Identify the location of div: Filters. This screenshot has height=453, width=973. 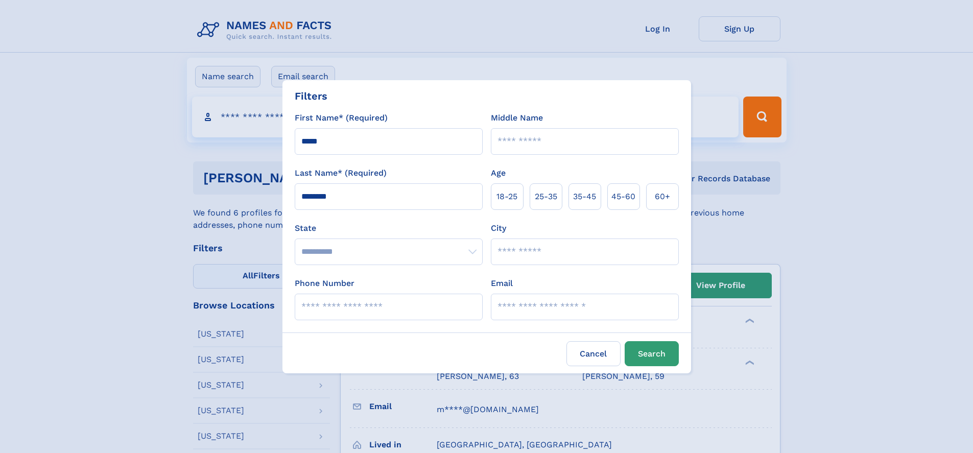
(311, 96).